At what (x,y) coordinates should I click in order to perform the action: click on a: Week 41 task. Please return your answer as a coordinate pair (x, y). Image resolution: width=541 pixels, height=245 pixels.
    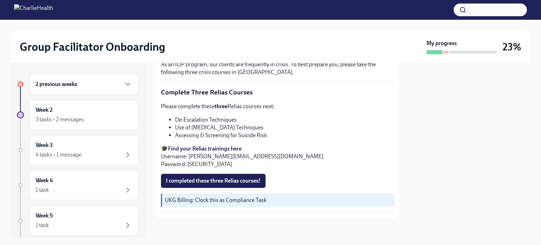
    Looking at the image, I should click on (77, 185).